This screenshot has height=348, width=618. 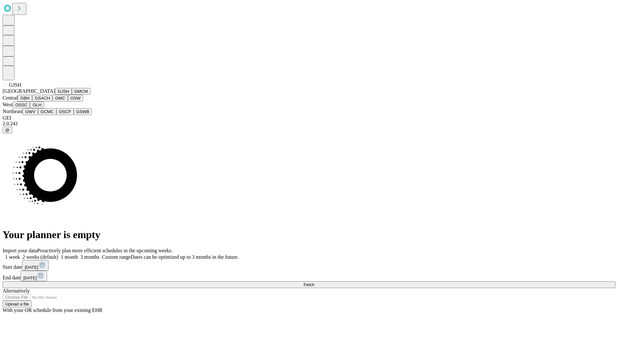 I want to click on span: Dates can be optimized up to 3 months in the future., so click(x=185, y=257).